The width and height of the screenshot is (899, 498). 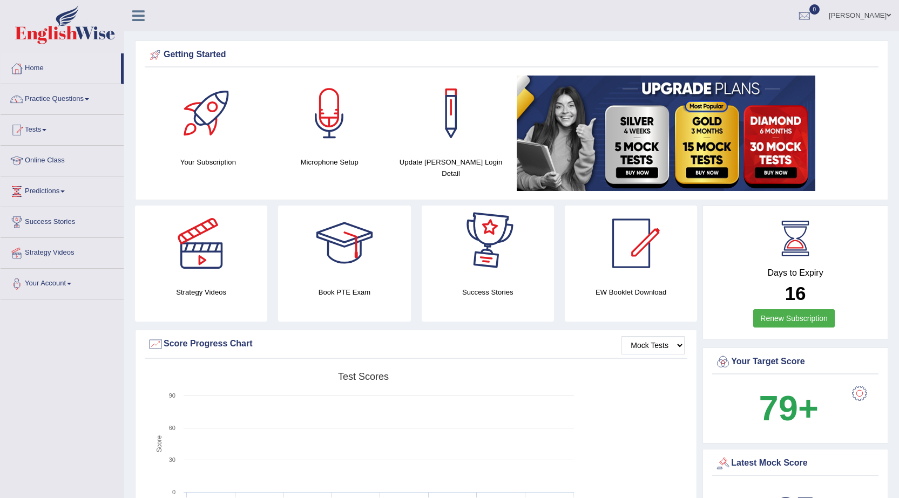 What do you see at coordinates (511, 55) in the screenshot?
I see `div: Getting Started` at bounding box center [511, 55].